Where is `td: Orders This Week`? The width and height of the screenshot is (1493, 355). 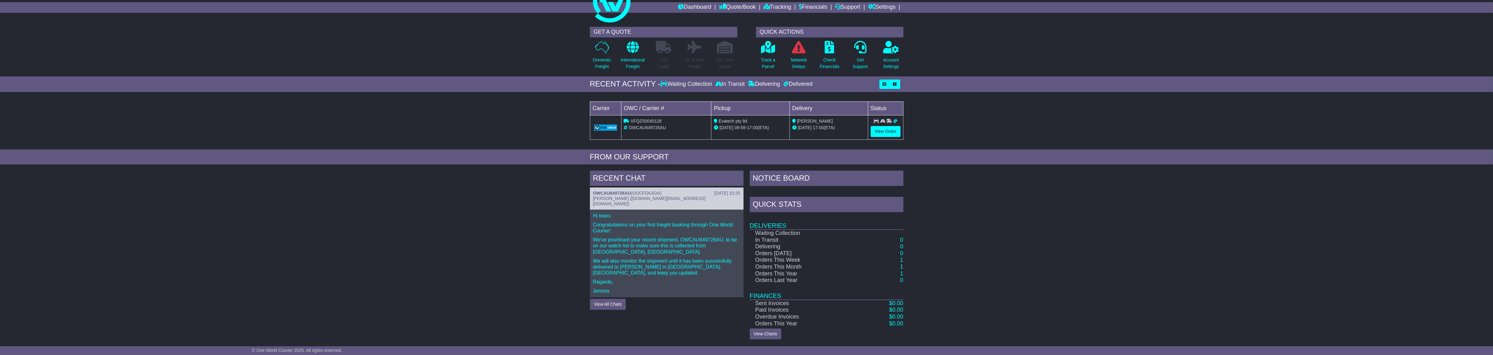
td: Orders This Week is located at coordinates (805, 260).